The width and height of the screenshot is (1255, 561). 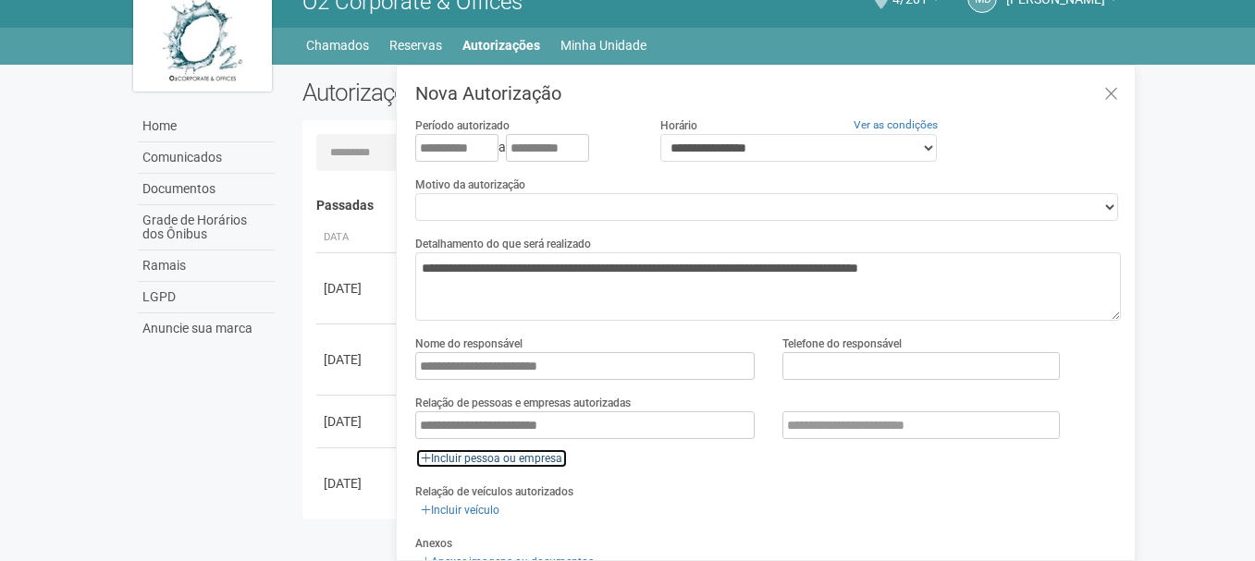 What do you see at coordinates (206, 158) in the screenshot?
I see `a: Comunicados` at bounding box center [206, 158].